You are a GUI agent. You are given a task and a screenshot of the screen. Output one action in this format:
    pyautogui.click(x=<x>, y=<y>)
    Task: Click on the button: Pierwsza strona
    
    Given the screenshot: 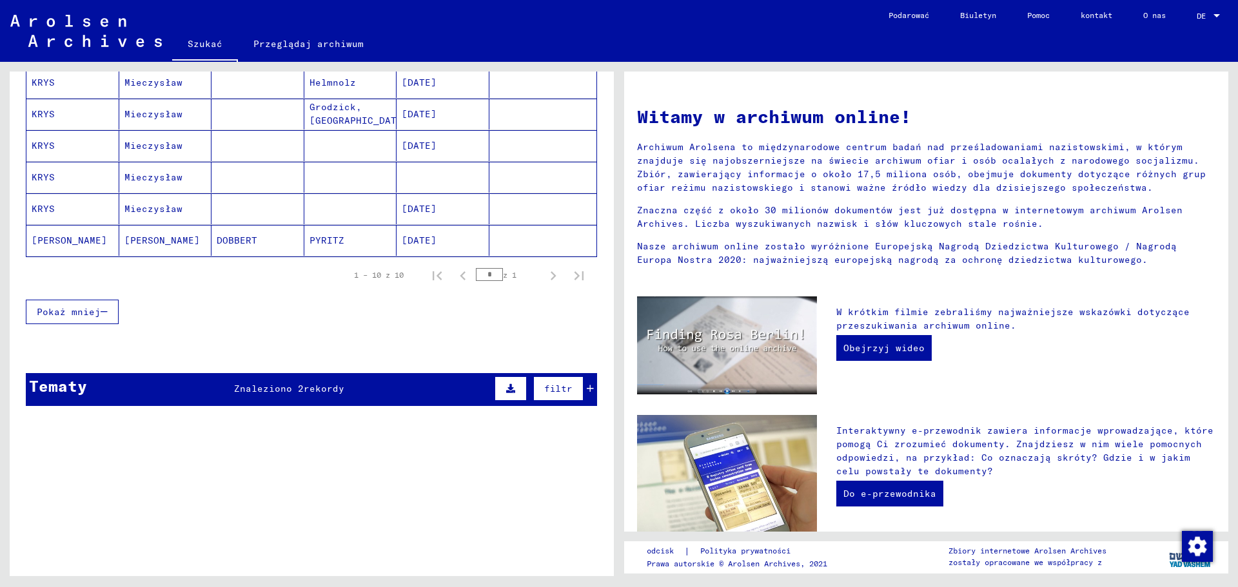 What is the action you would take?
    pyautogui.click(x=437, y=275)
    